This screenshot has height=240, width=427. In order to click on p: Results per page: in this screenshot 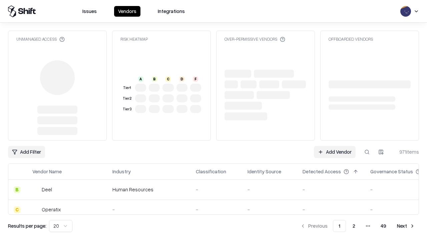, I will do `click(27, 226)`.